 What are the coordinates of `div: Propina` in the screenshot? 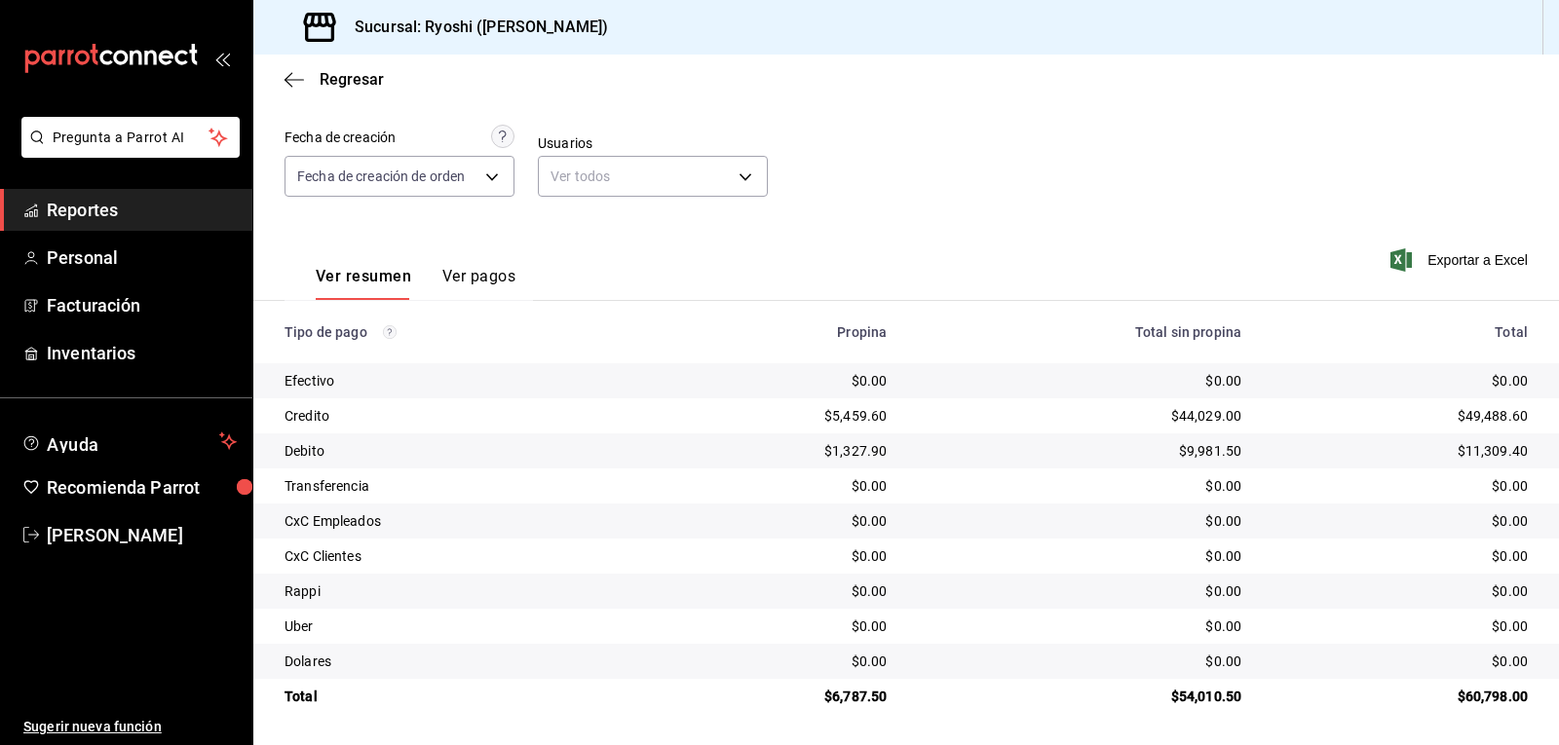 It's located at (782, 332).